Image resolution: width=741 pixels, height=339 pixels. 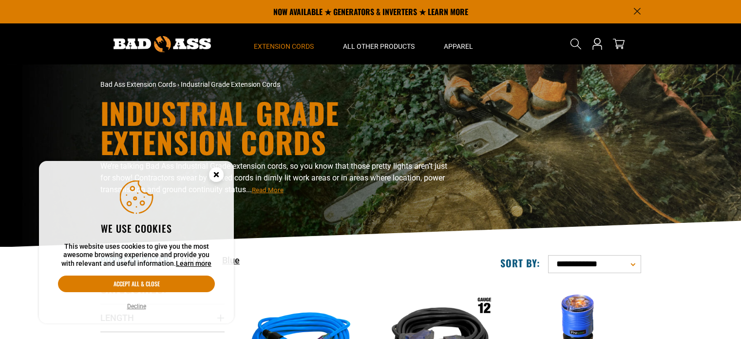 What do you see at coordinates (379, 44) in the screenshot?
I see `summary: All Other Products` at bounding box center [379, 44].